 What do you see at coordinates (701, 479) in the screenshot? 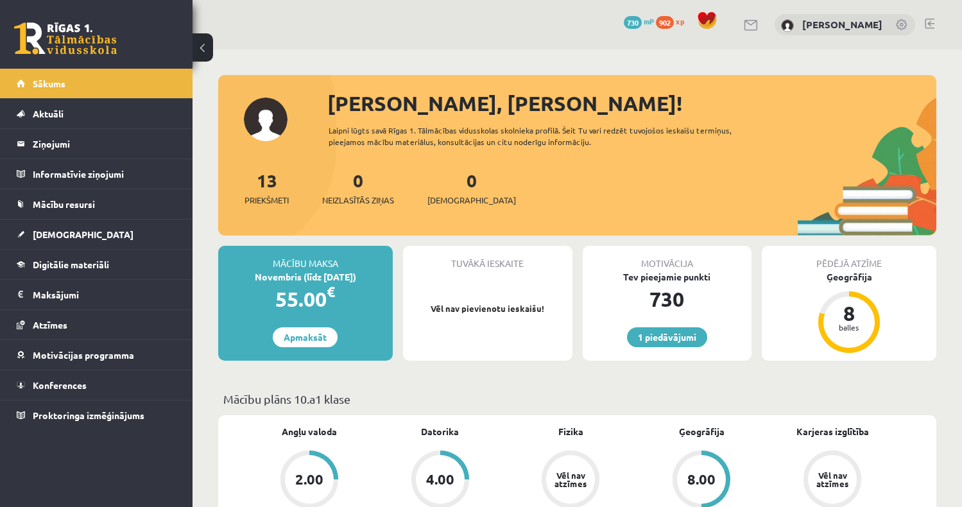
I see `div: 8.00` at bounding box center [701, 479].